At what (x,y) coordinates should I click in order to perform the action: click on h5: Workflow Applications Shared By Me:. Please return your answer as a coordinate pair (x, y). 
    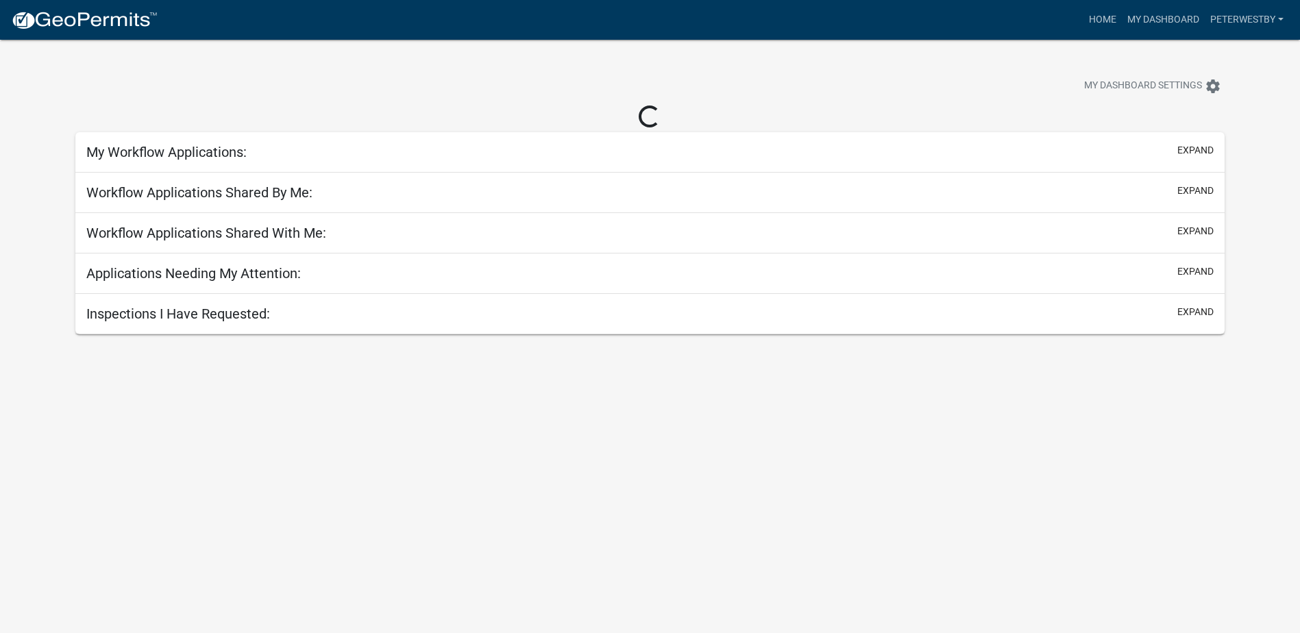
    Looking at the image, I should click on (199, 193).